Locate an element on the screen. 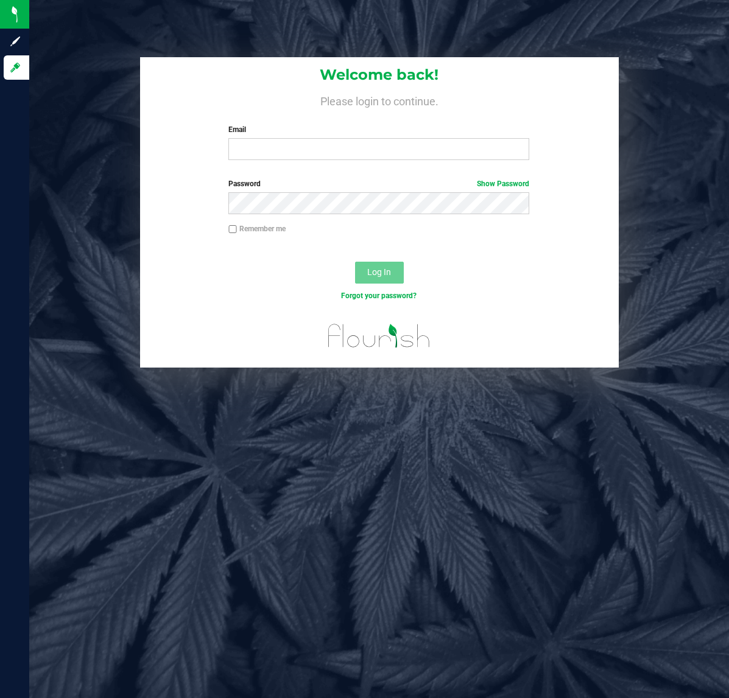 The width and height of the screenshot is (729, 698). span: Log In is located at coordinates (379, 272).